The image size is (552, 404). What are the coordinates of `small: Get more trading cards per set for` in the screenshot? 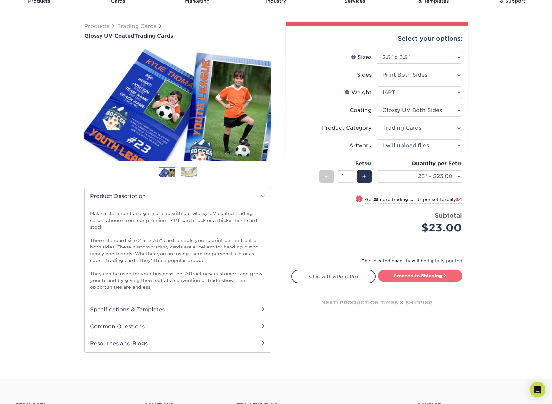 It's located at (413, 200).